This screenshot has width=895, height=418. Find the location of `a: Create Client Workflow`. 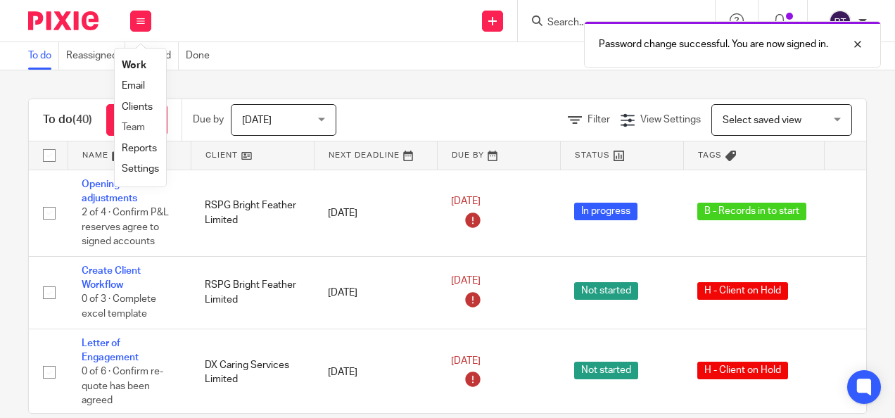

a: Create Client Workflow is located at coordinates (111, 278).